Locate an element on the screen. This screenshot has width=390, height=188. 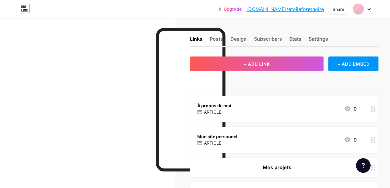
div: Settings is located at coordinates (318, 41).